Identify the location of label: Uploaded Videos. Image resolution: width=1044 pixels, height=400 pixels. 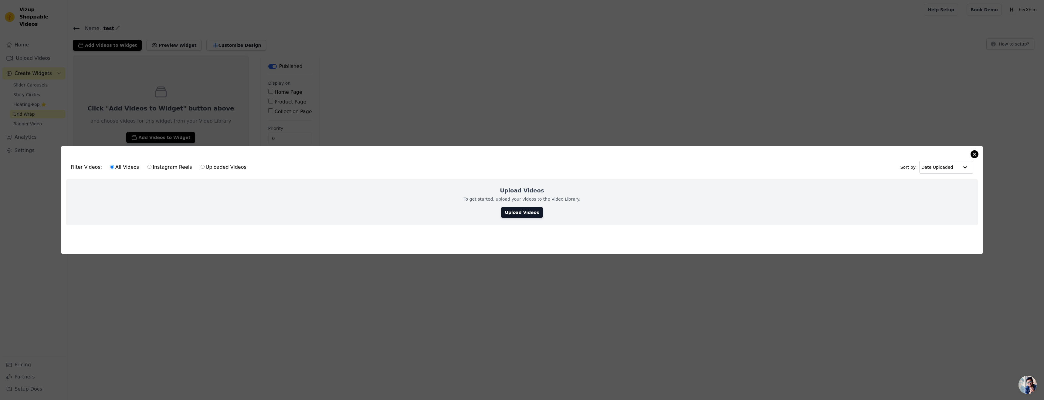
(223, 167).